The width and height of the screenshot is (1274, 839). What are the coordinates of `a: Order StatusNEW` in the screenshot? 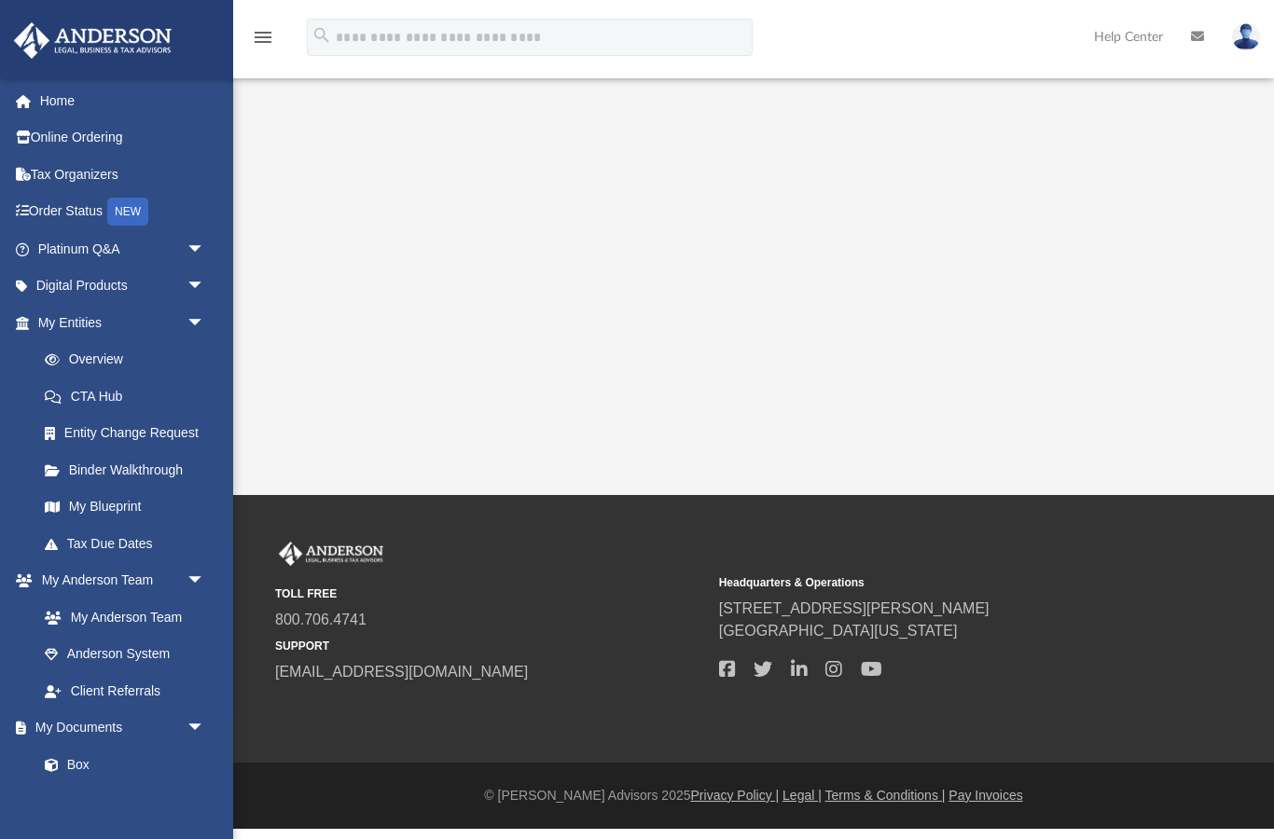 It's located at (123, 212).